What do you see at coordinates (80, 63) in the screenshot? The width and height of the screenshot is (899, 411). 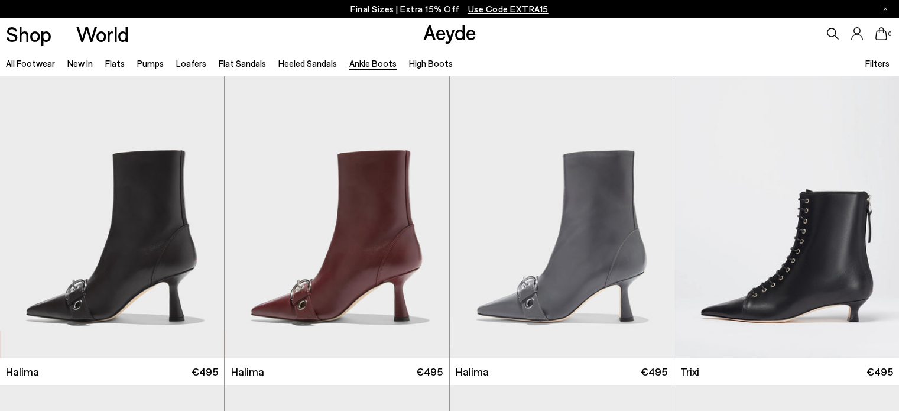 I see `a: New In` at bounding box center [80, 63].